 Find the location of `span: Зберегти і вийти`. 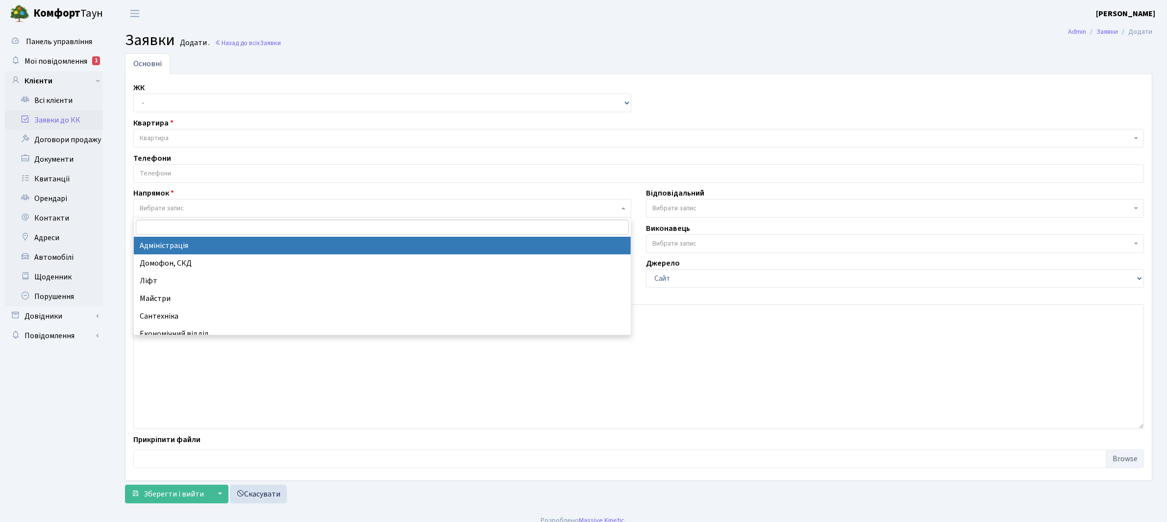

span: Зберегти і вийти is located at coordinates (173, 494).